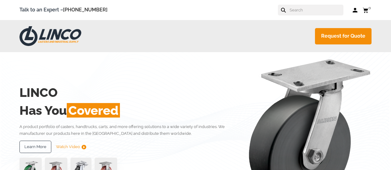 The image size is (391, 170). I want to click on span: 0, so click(370, 8).